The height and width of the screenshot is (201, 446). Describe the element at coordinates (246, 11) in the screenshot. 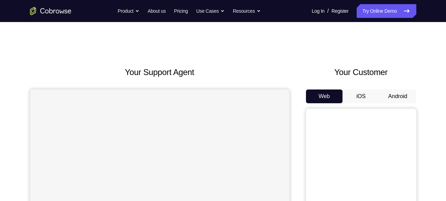

I see `button: Resources` at that location.